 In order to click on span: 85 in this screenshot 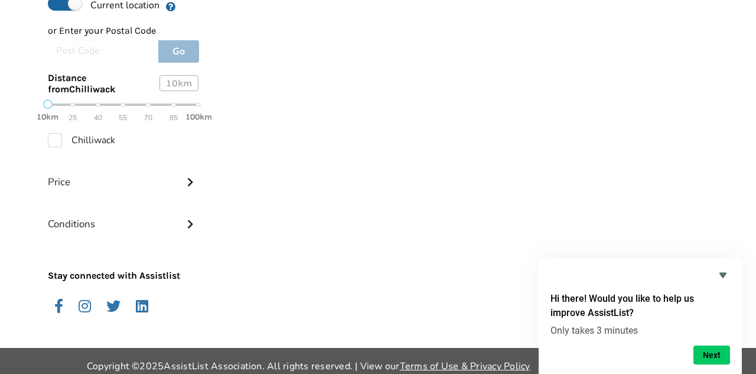, I will do `click(174, 118)`.